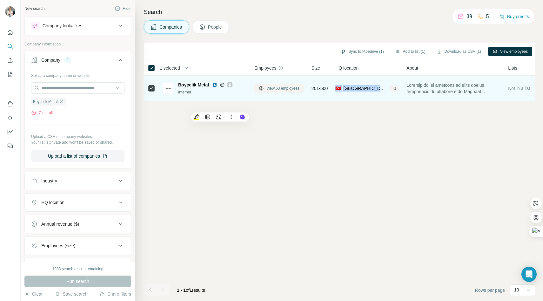 The image size is (543, 301). Describe the element at coordinates (10, 132) in the screenshot. I see `button: Dashboard` at that location.